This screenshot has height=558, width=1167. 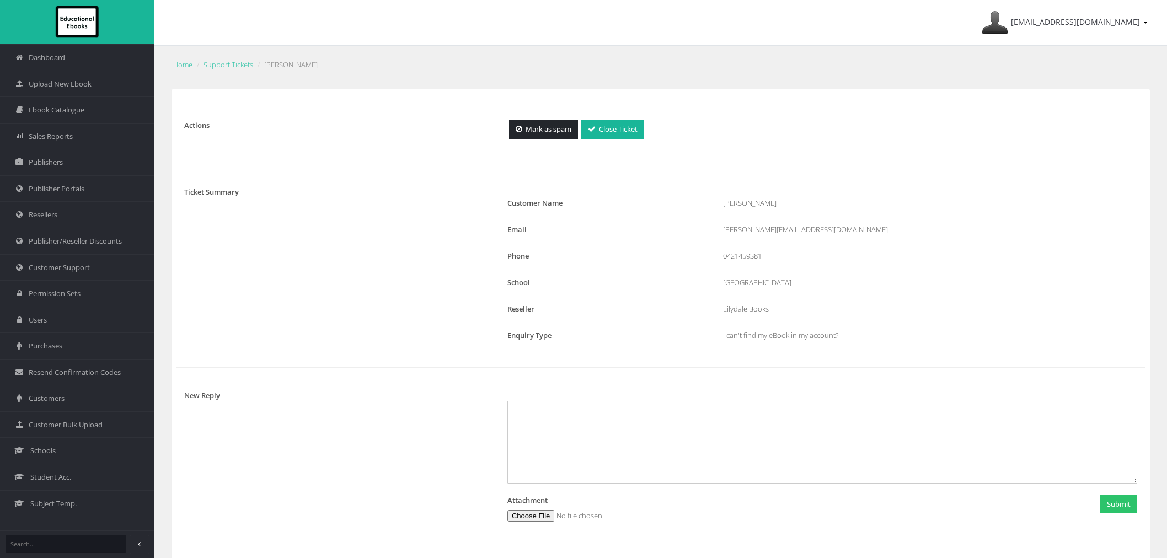 What do you see at coordinates (54, 504) in the screenshot?
I see `span: Subject Temp.` at bounding box center [54, 504].